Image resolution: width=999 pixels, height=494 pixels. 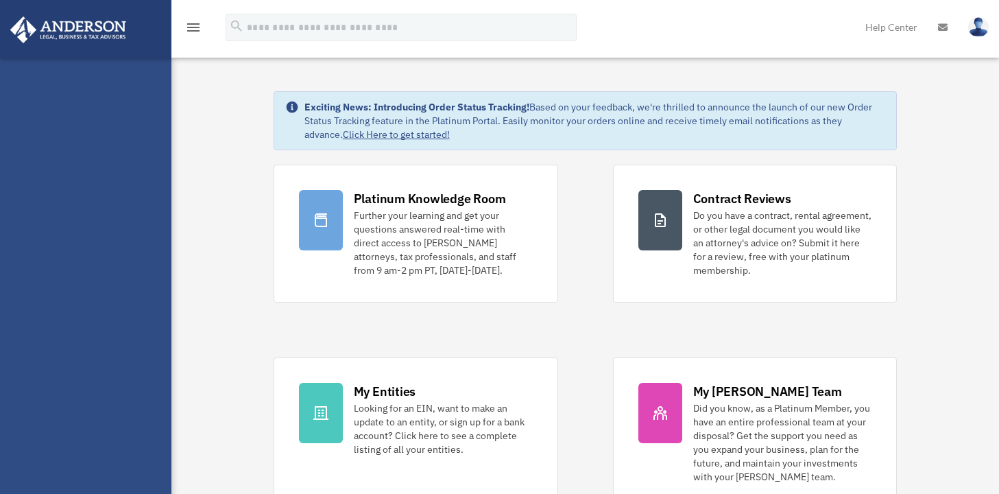 I want to click on div: My Entities, so click(x=385, y=391).